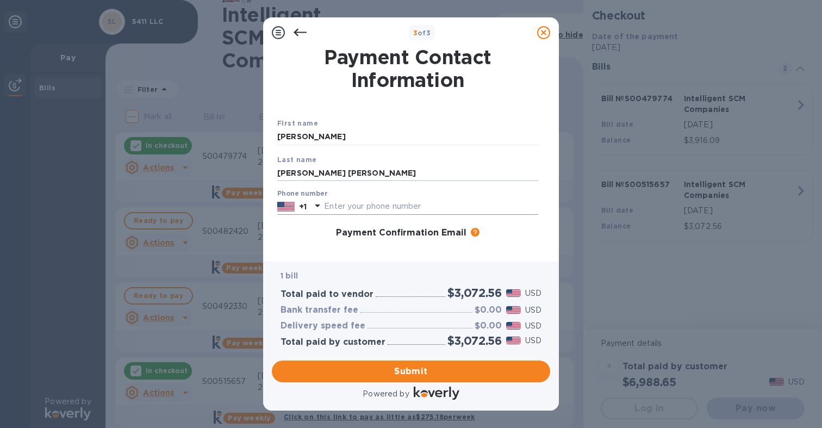 This screenshot has height=428, width=822. What do you see at coordinates (422, 33) in the screenshot?
I see `b: of 3` at bounding box center [422, 33].